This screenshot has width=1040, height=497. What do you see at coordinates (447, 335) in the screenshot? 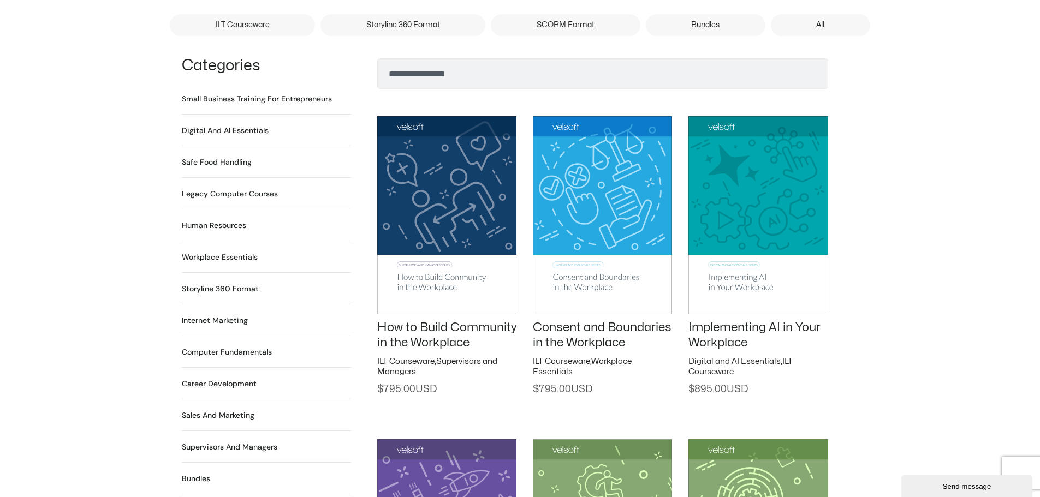
I see `a: How to Build Community in the Workplace` at bounding box center [447, 335].